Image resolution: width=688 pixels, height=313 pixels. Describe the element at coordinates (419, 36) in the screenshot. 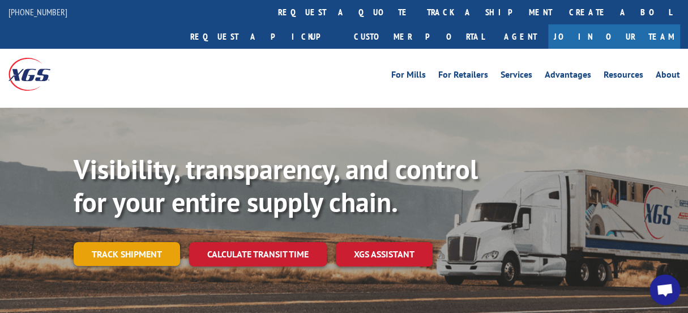

I see `a: Customer Portal` at that location.